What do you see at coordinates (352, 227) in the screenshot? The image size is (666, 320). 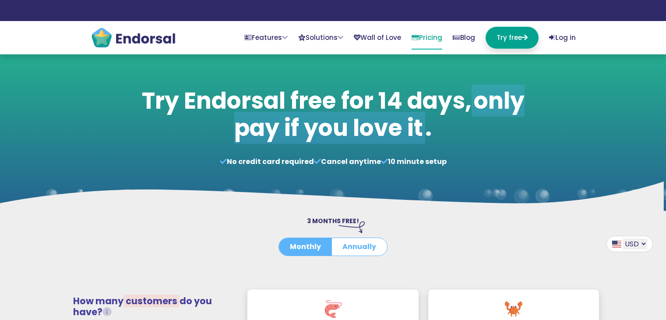 I see `img: arrow-right-down.svg` at bounding box center [352, 227].